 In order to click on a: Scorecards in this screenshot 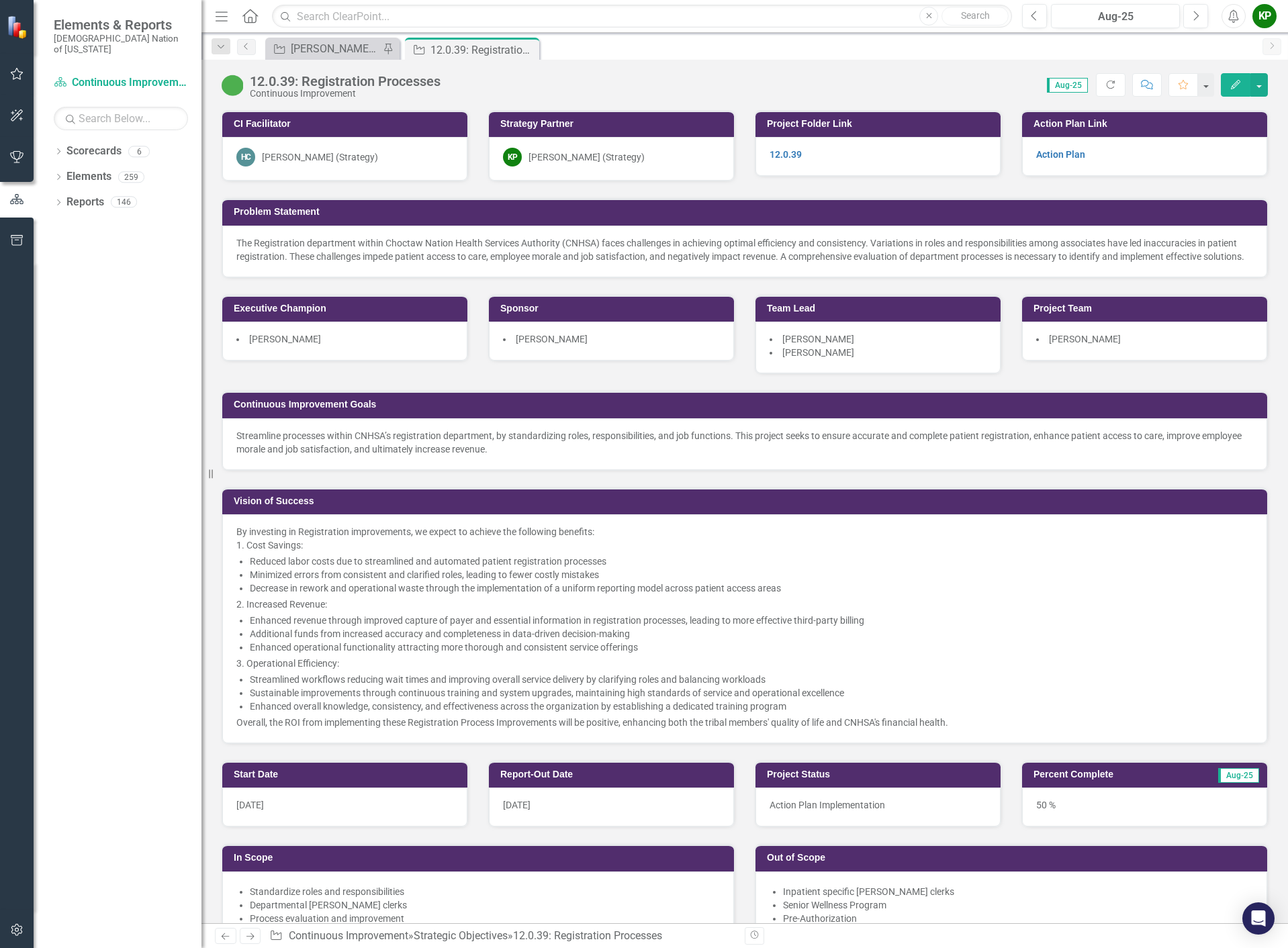, I will do `click(94, 151)`.